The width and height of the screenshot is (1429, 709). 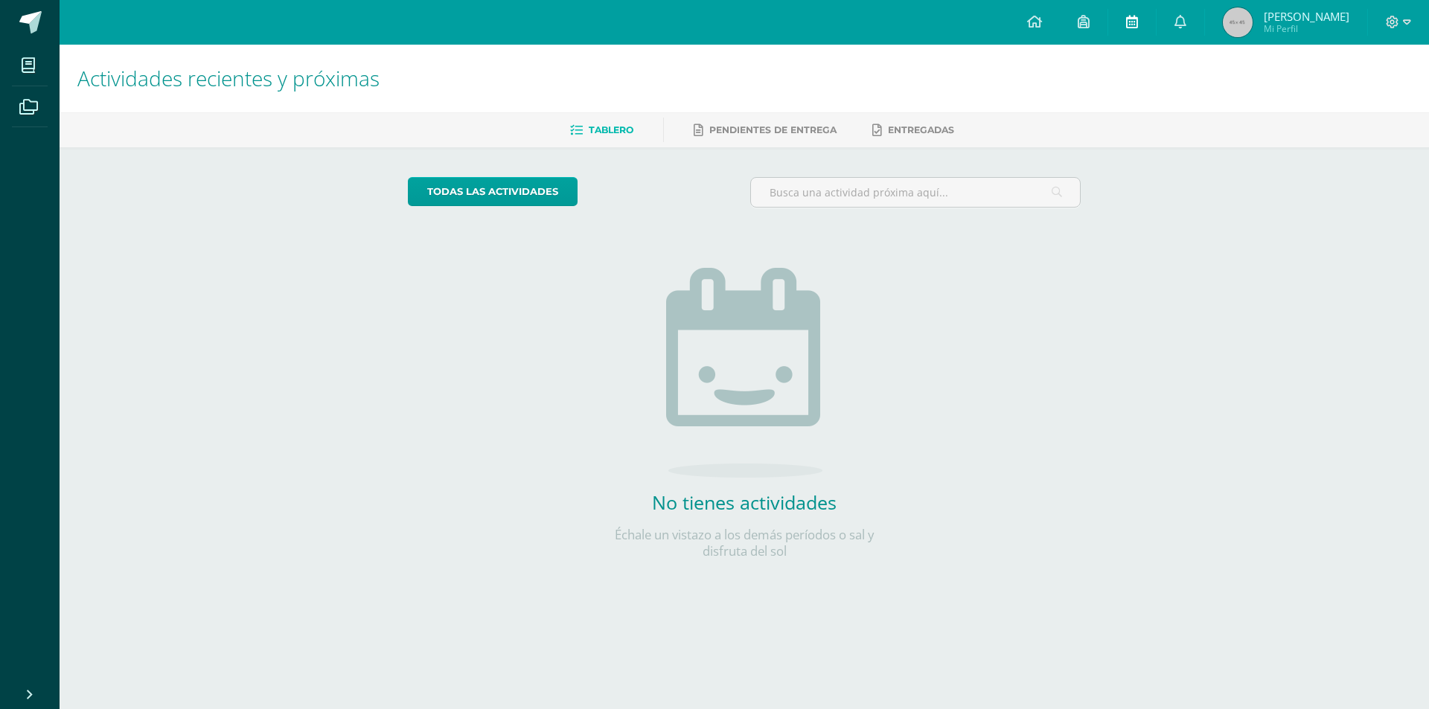 What do you see at coordinates (601, 130) in the screenshot?
I see `a: Tablero` at bounding box center [601, 130].